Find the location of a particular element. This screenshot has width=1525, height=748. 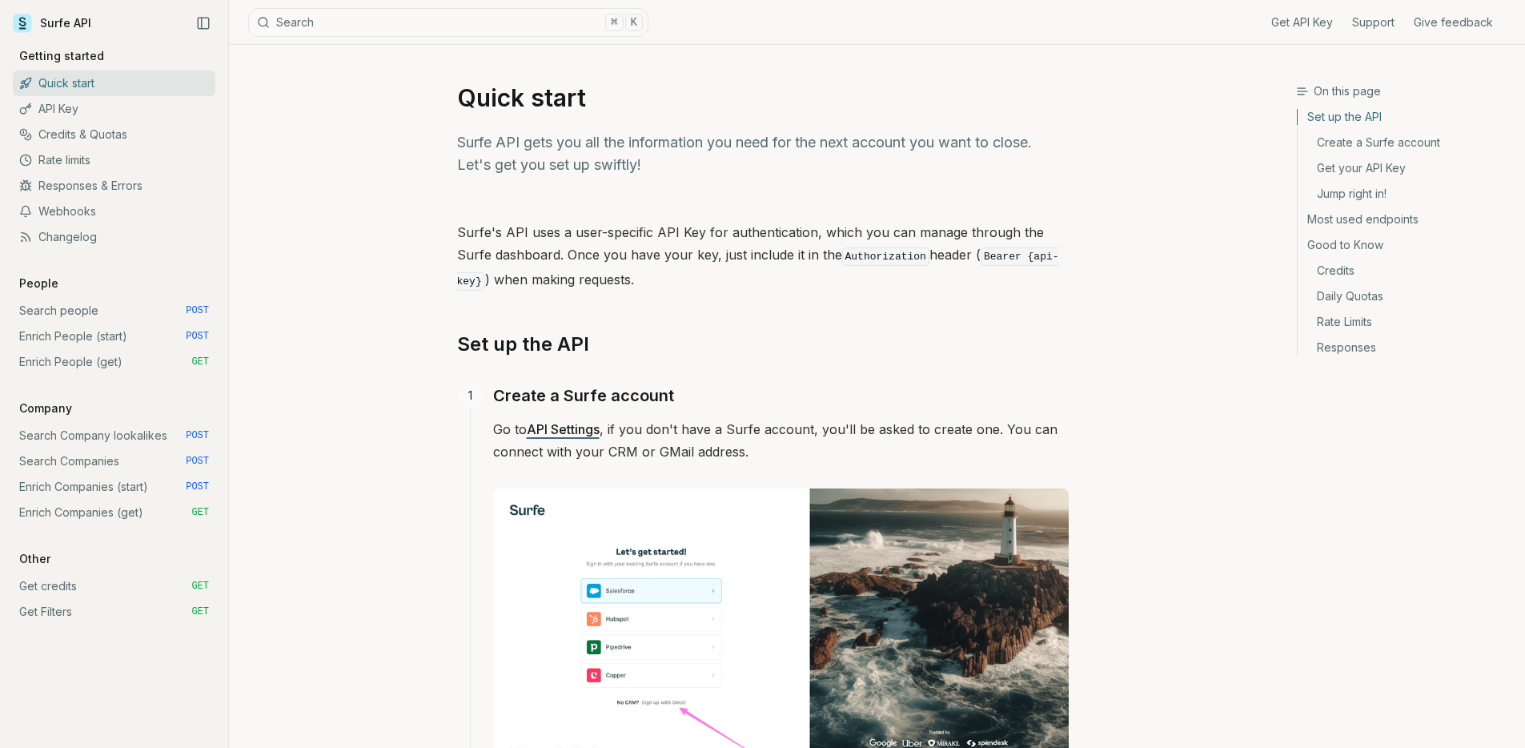

p: Other is located at coordinates (34, 559).